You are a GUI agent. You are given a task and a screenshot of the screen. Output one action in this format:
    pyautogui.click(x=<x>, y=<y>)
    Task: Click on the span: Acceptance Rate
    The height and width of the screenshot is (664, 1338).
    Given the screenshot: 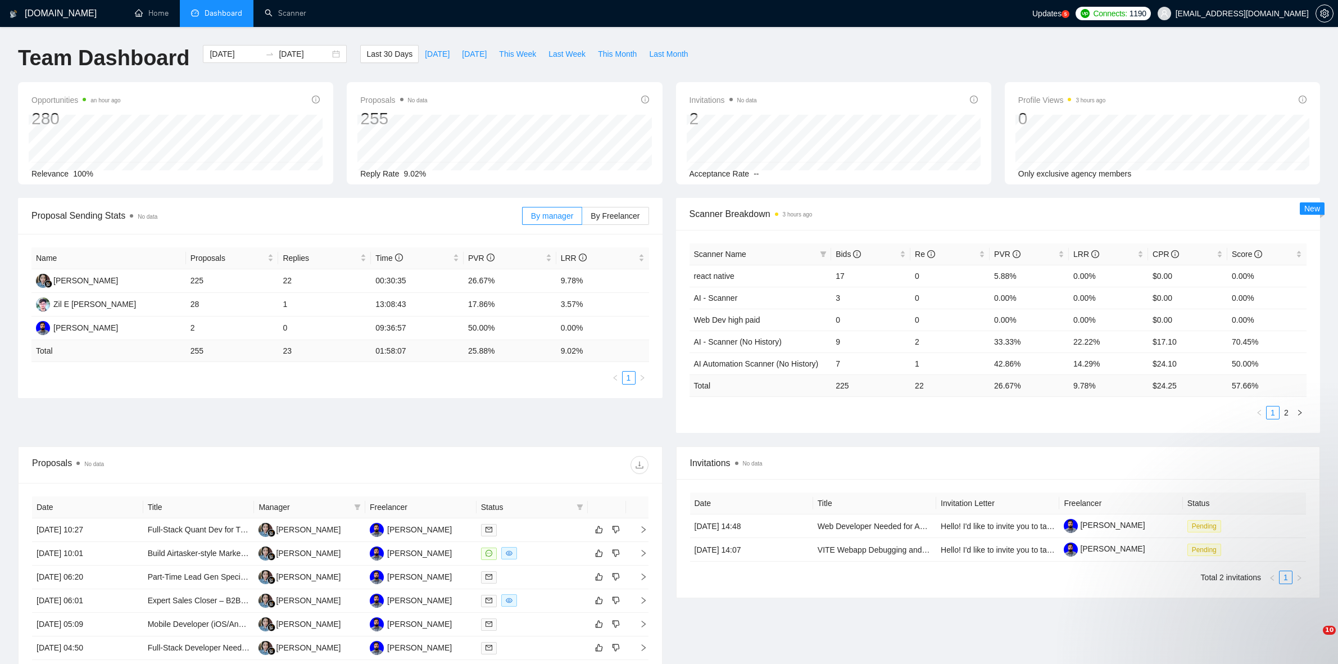 What is the action you would take?
    pyautogui.click(x=719, y=174)
    